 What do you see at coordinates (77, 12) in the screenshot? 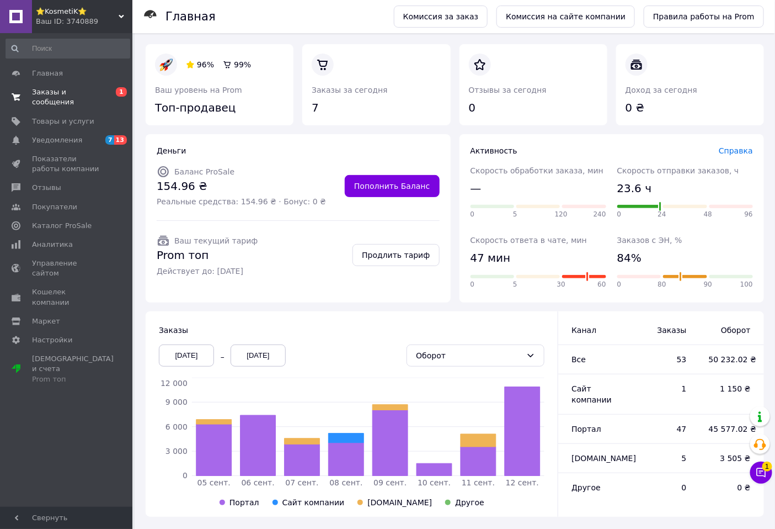
I see `span: ⭐KosmetiK⭐` at bounding box center [77, 12].